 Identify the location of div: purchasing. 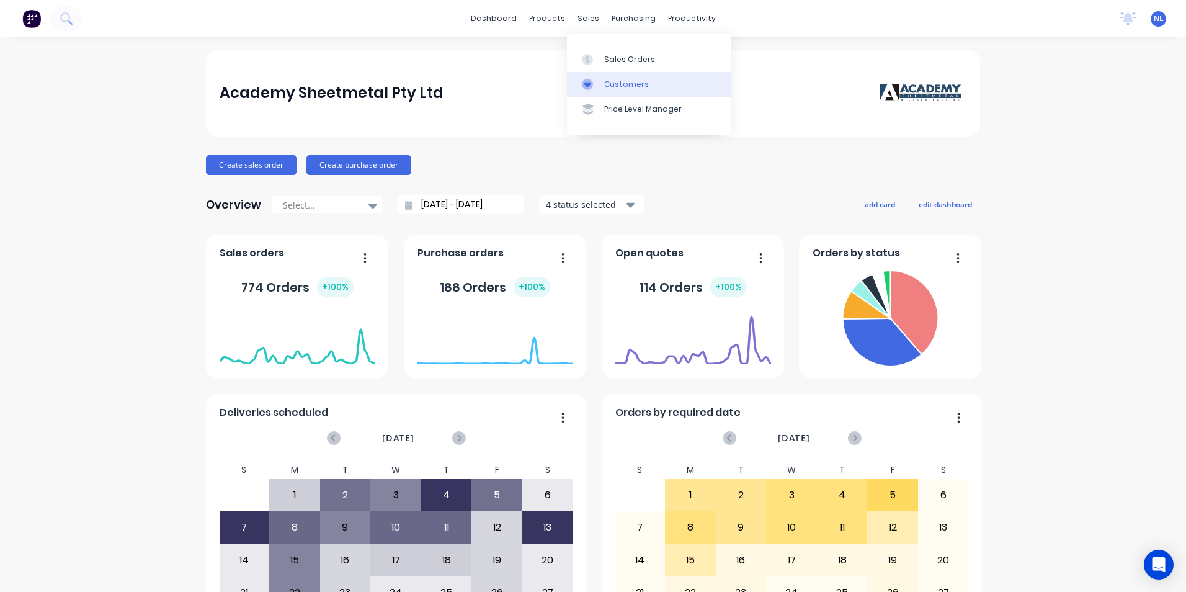
(633, 19).